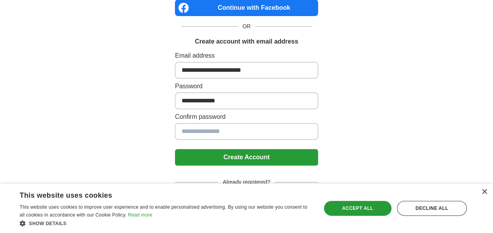 The height and width of the screenshot is (233, 493). I want to click on label: Password, so click(246, 86).